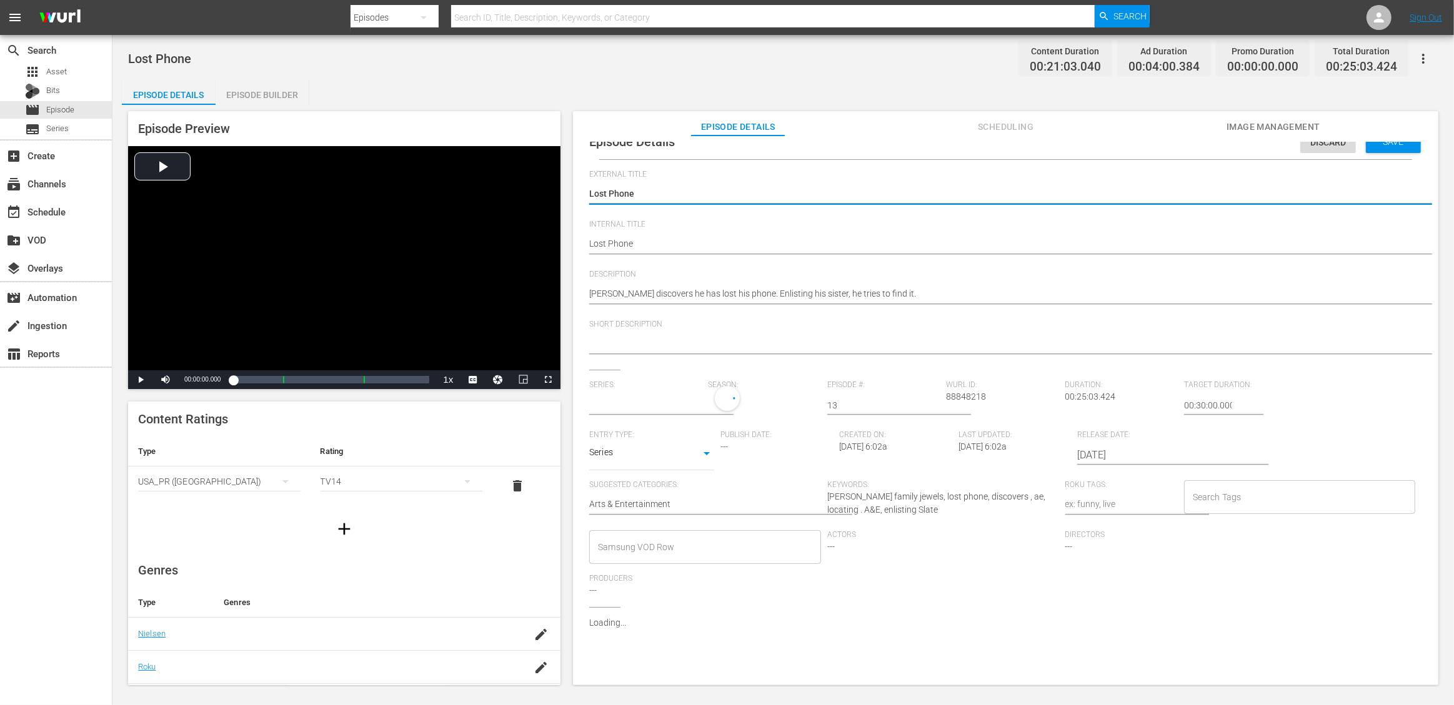 The image size is (1454, 705). Describe the element at coordinates (402, 452) in the screenshot. I see `th: Rating` at that location.